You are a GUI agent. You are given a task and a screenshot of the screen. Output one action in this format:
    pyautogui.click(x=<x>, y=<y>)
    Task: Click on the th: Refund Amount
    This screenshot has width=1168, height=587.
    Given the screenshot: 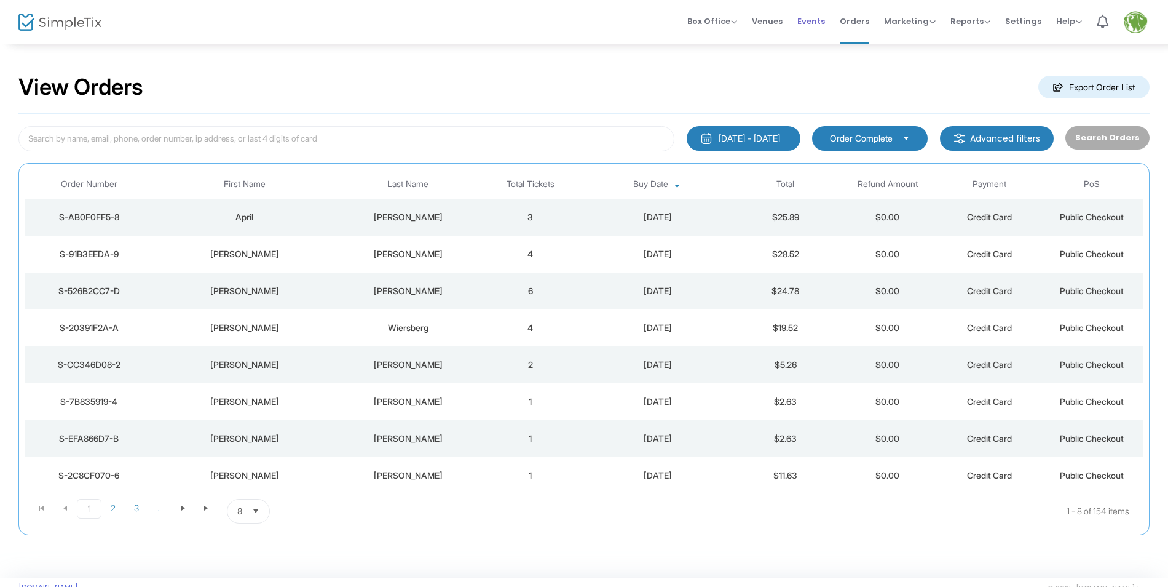 What is the action you would take?
    pyautogui.click(x=888, y=184)
    